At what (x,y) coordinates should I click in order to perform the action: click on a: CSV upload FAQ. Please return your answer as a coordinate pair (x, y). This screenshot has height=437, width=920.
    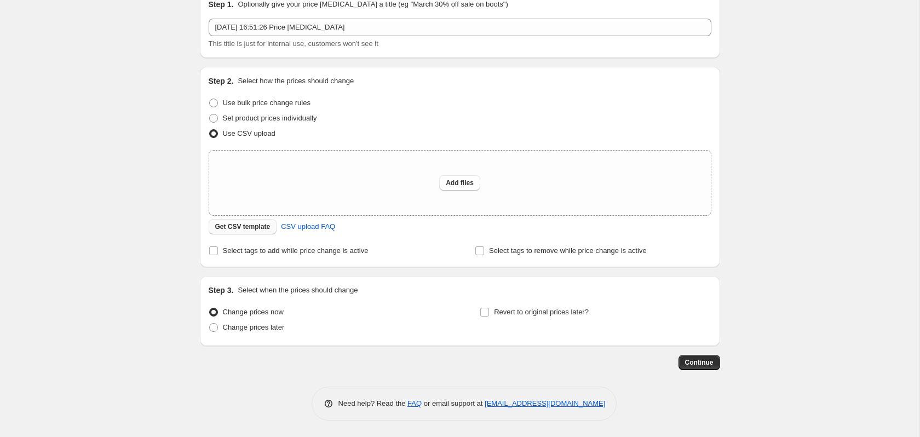
    Looking at the image, I should click on (308, 227).